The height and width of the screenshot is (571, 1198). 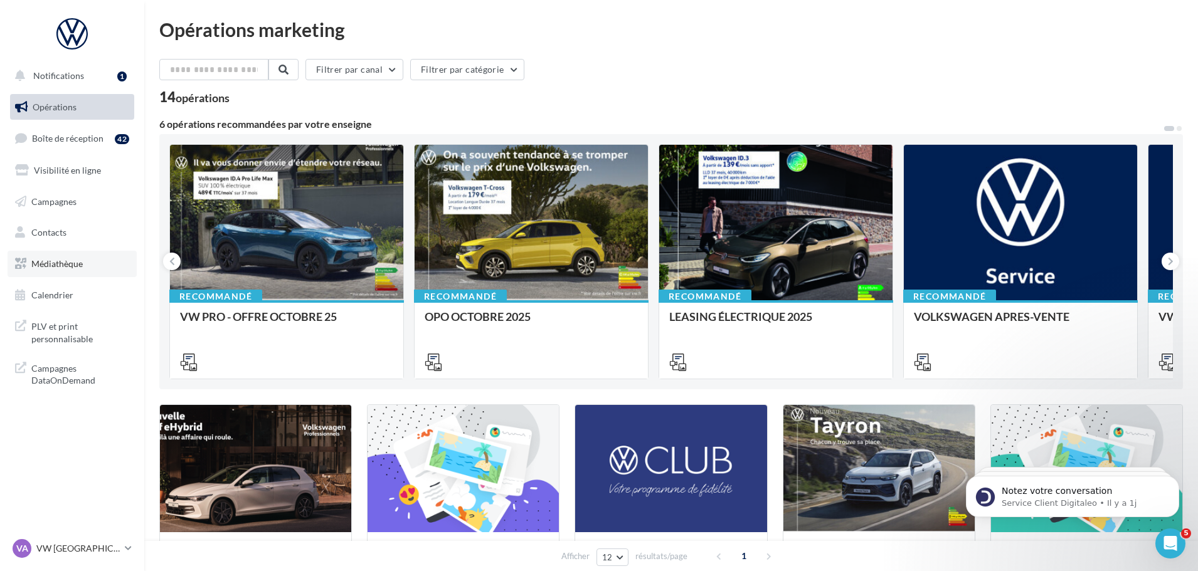 What do you see at coordinates (67, 170) in the screenshot?
I see `span: Visibilité en ligne` at bounding box center [67, 170].